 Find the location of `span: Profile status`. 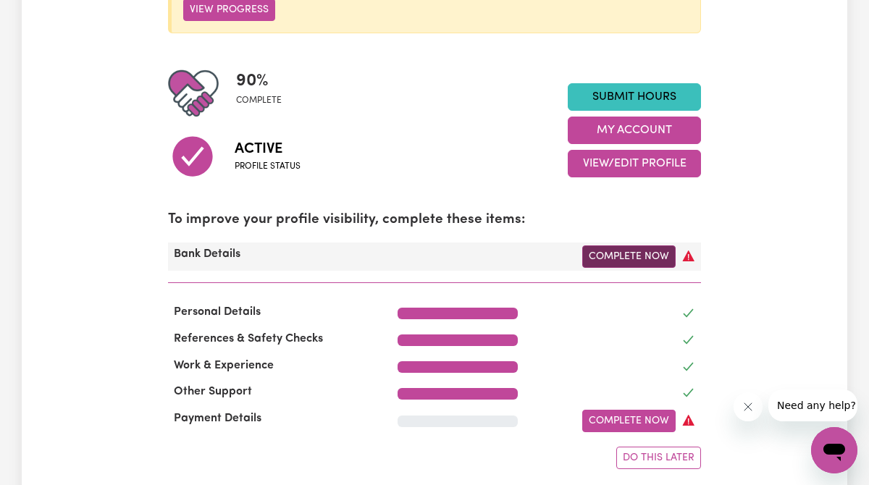

span: Profile status is located at coordinates (267, 166).